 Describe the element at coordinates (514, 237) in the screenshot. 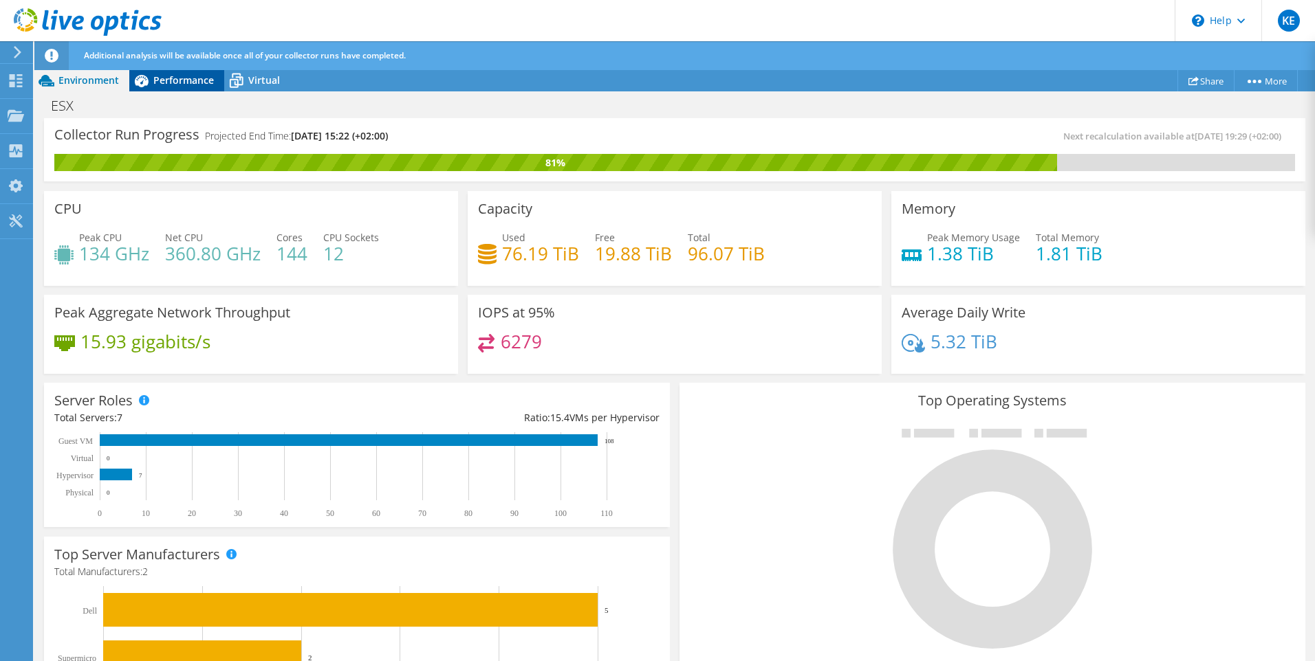

I see `span: Used` at that location.